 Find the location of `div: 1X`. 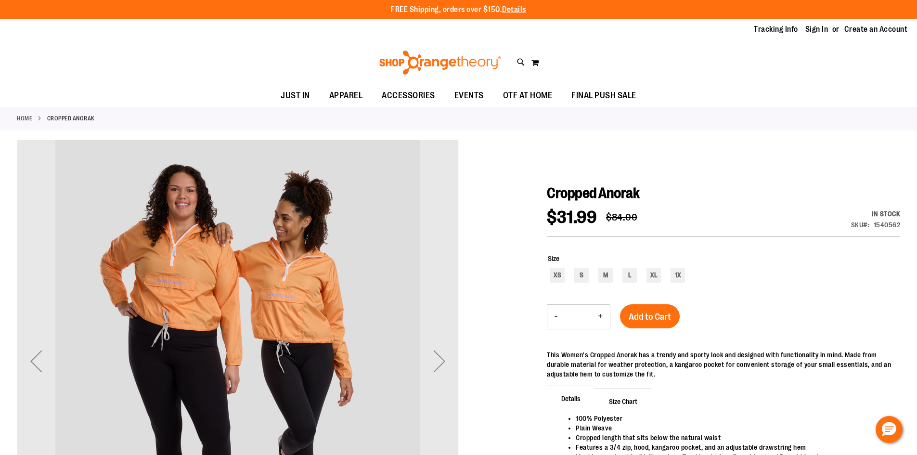

div: 1X is located at coordinates (678, 275).